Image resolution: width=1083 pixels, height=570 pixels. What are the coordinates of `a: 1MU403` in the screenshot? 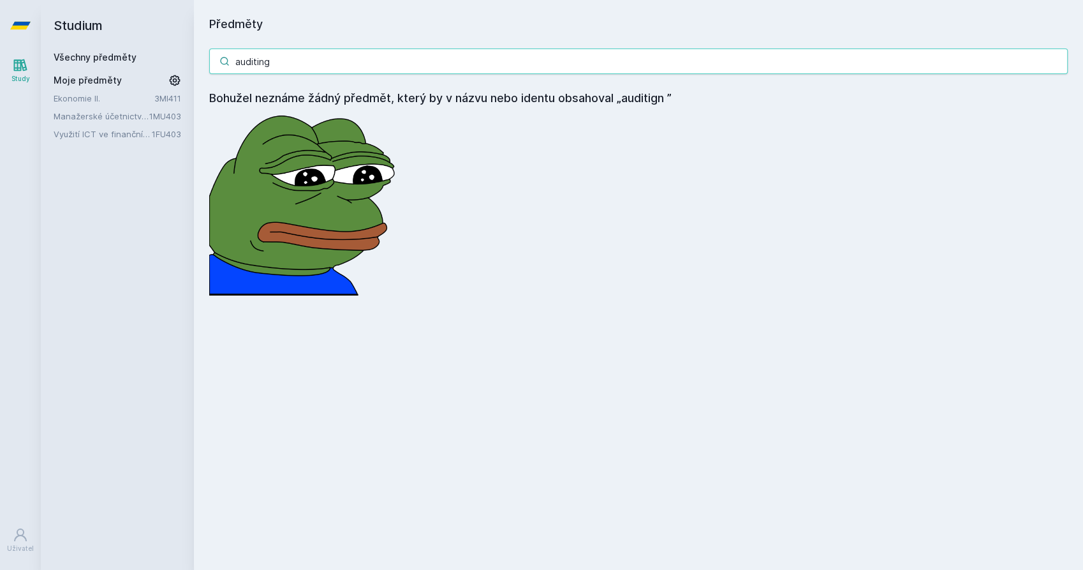 It's located at (165, 116).